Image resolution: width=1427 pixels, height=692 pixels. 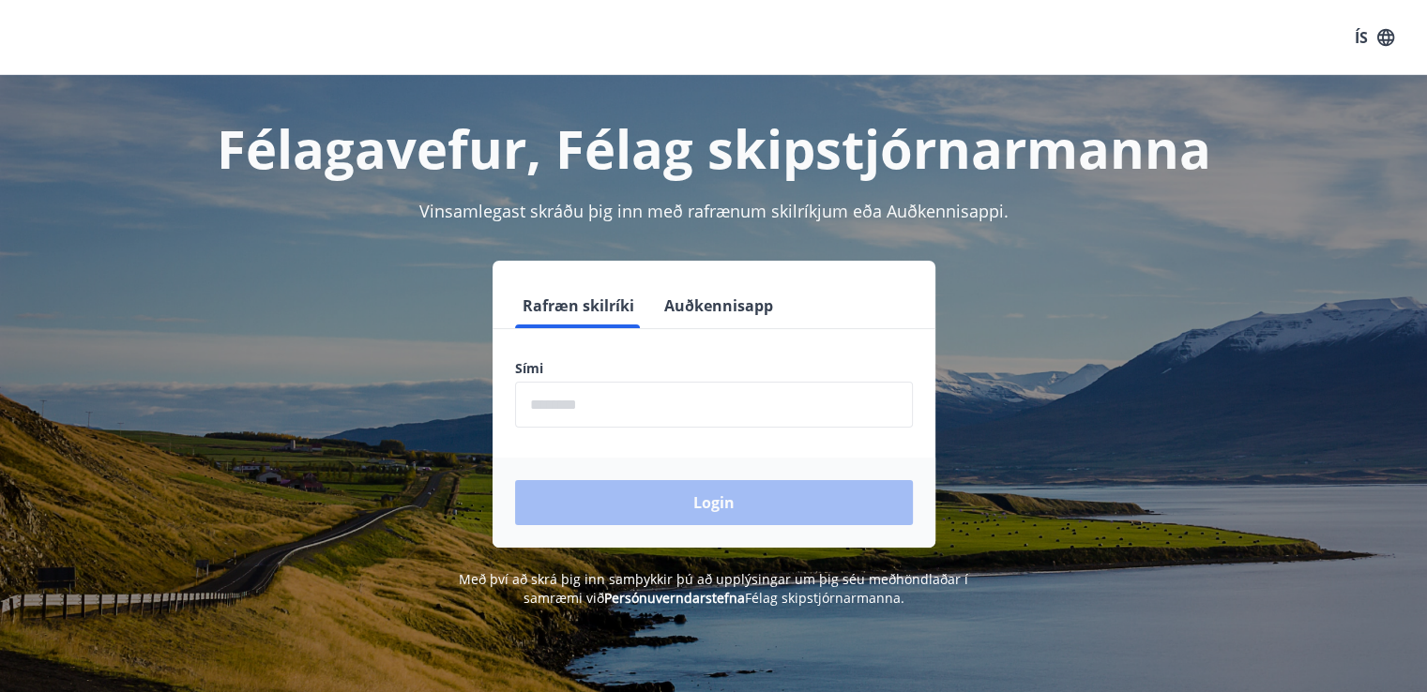 What do you see at coordinates (714, 211) in the screenshot?
I see `span: Vinsamlegast skráðu þig inn með rafrænum skilríkjum eða Auðkennisappi.` at bounding box center [714, 211].